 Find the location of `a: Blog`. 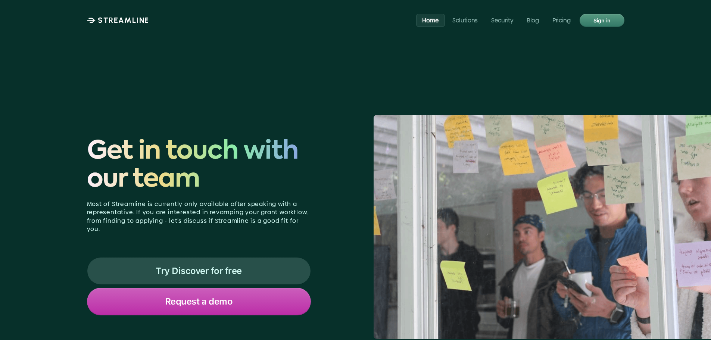

a: Blog is located at coordinates (532, 20).